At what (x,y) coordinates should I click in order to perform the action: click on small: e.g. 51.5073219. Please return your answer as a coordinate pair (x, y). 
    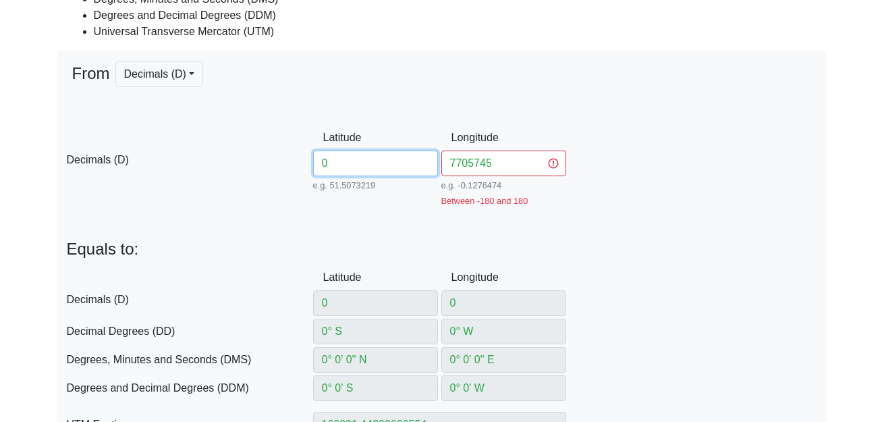
    Looking at the image, I should click on (375, 185).